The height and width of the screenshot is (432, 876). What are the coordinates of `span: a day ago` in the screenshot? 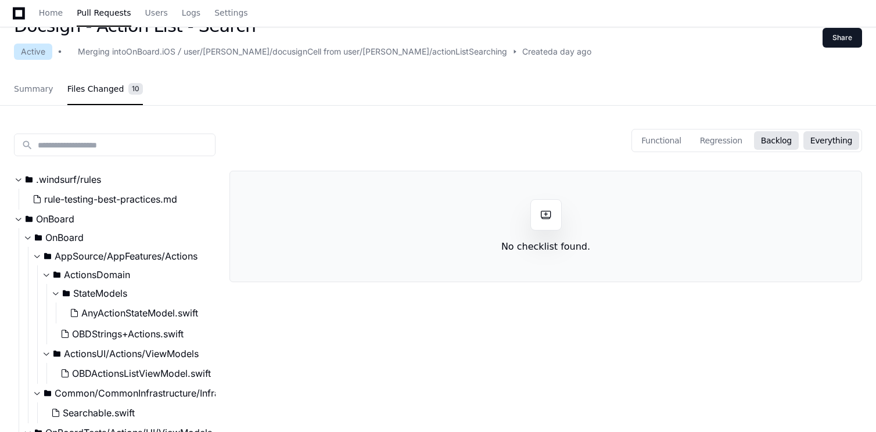 It's located at (572, 52).